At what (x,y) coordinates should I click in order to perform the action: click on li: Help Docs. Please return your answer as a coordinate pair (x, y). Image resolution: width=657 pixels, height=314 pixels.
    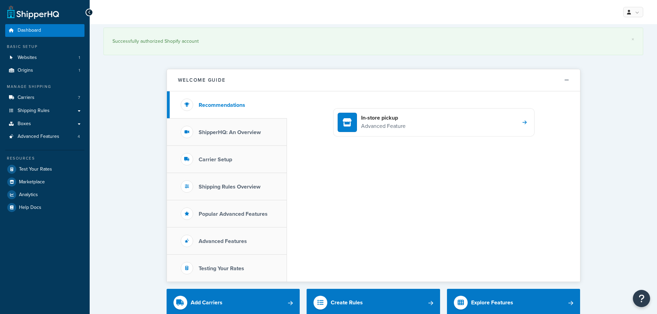
    Looking at the image, I should click on (45, 208).